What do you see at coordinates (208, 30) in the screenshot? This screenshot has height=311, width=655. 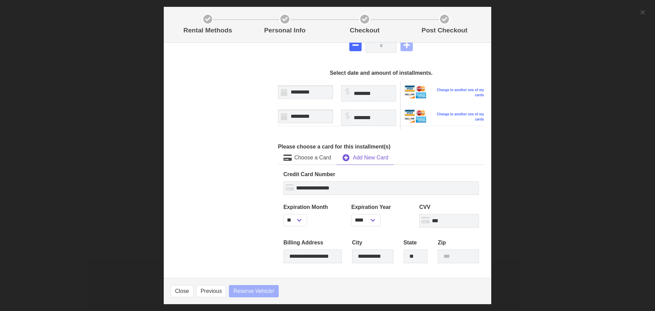 I see `p: Rental Methods` at bounding box center [208, 30].